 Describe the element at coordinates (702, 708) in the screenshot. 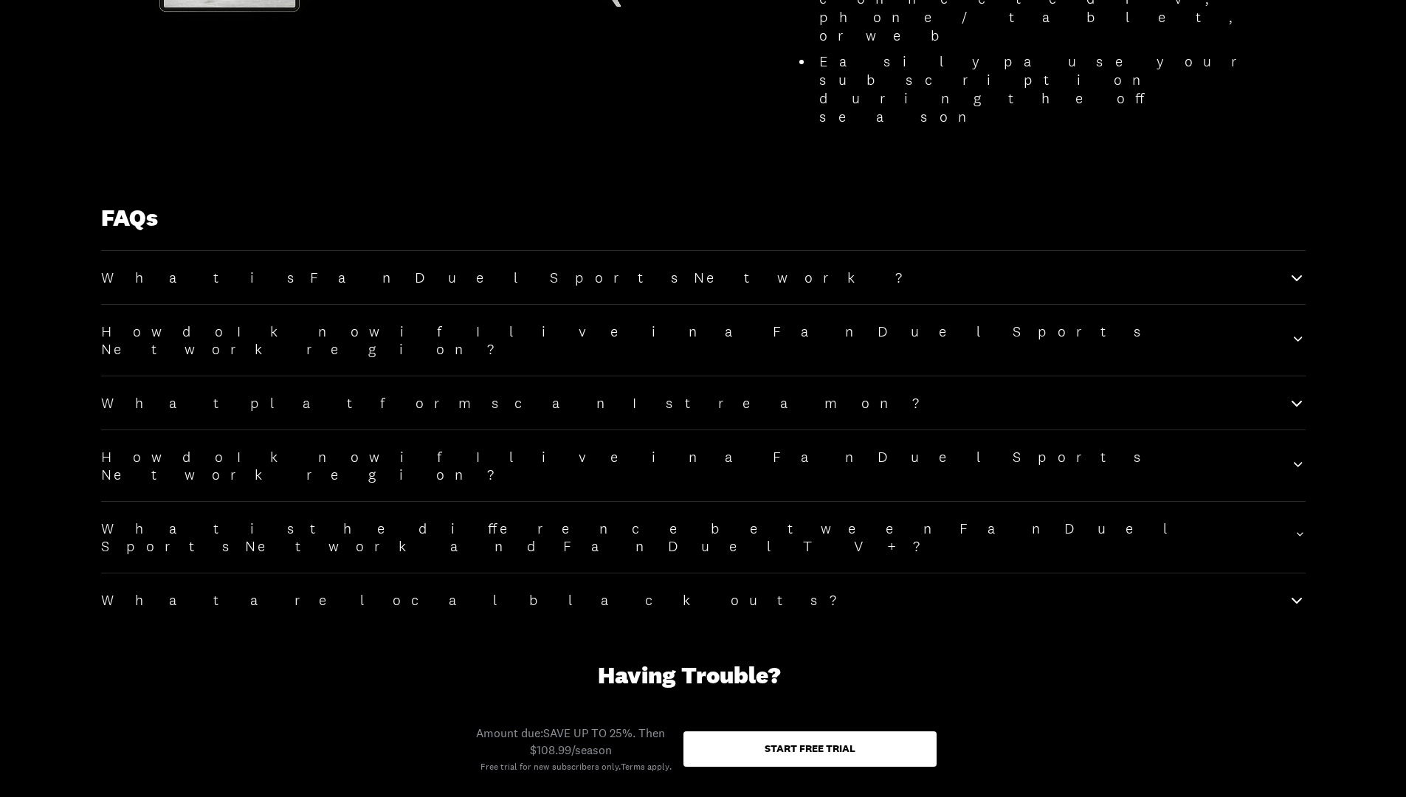

I see `p: Visit our Help Center at` at that location.